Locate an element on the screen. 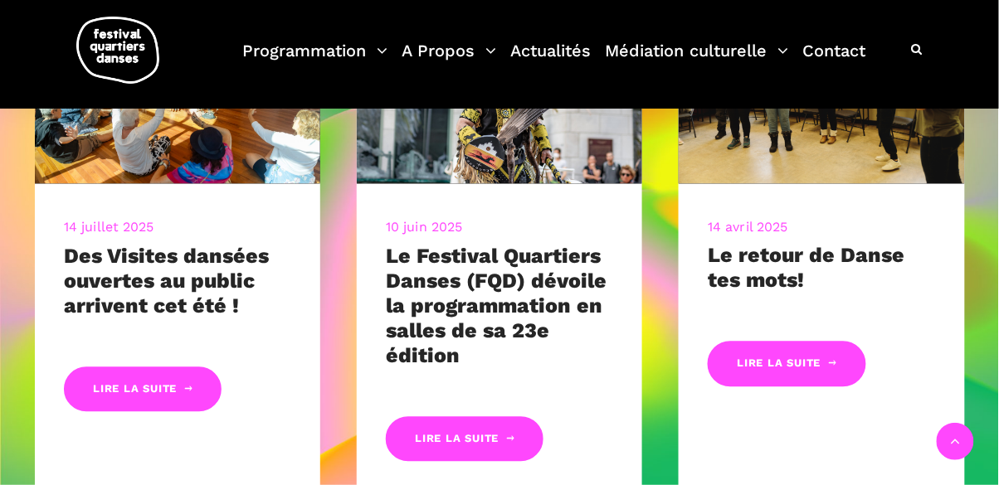  img: logo-fqd-med is located at coordinates (118, 50).